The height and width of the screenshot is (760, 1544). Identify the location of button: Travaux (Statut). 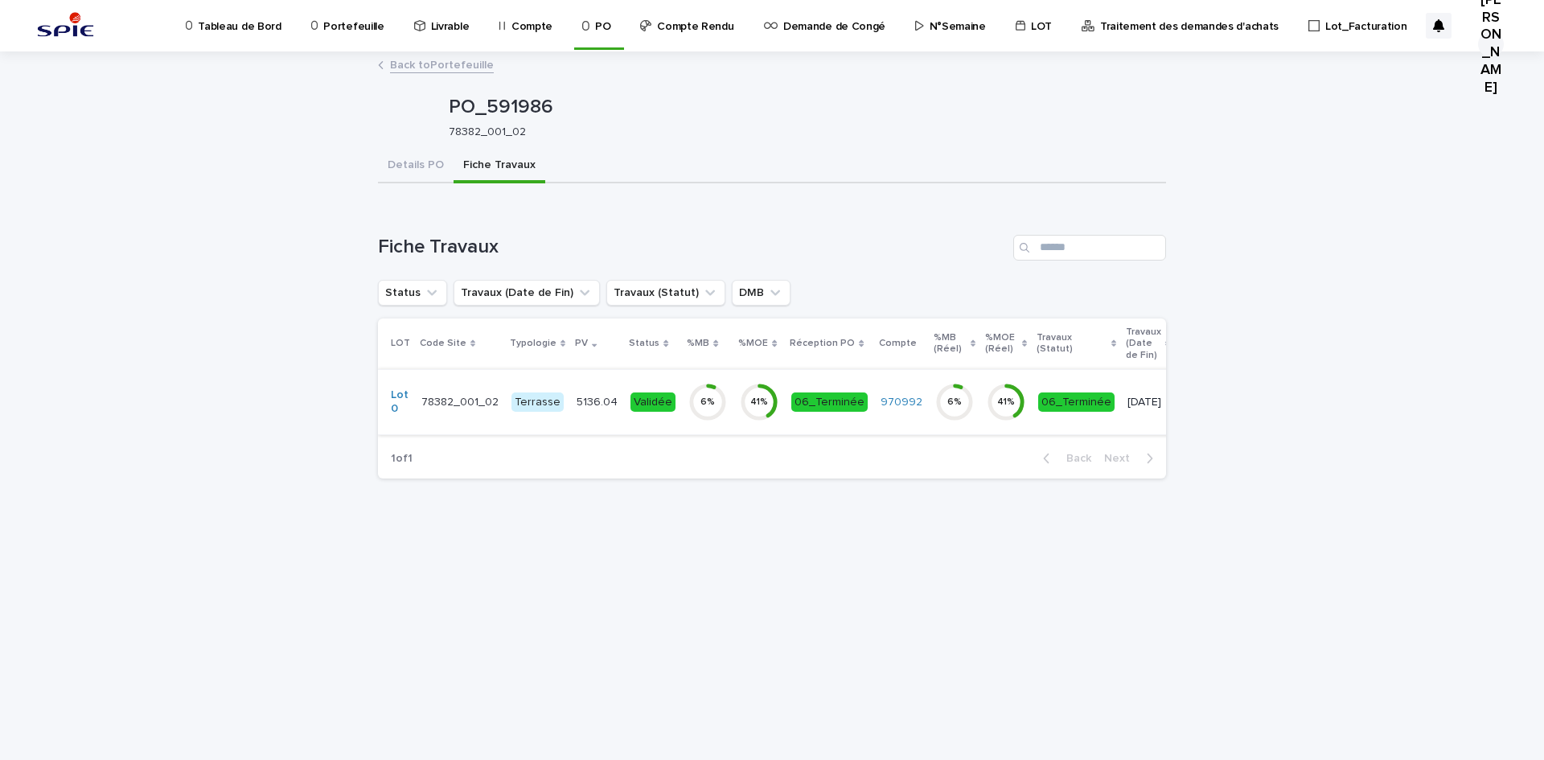
(666, 293).